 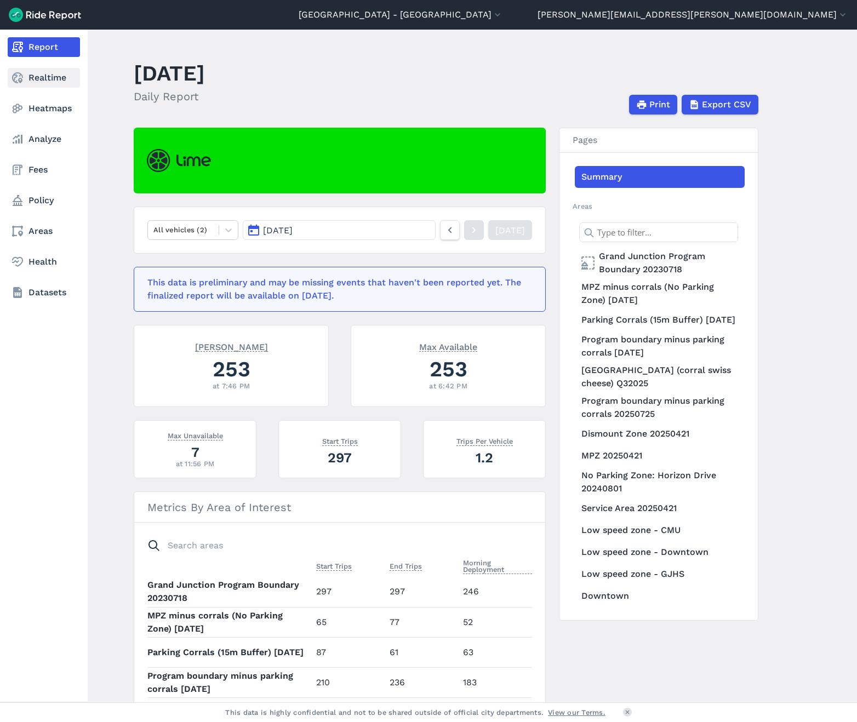 I want to click on button: Export CSV, so click(x=720, y=105).